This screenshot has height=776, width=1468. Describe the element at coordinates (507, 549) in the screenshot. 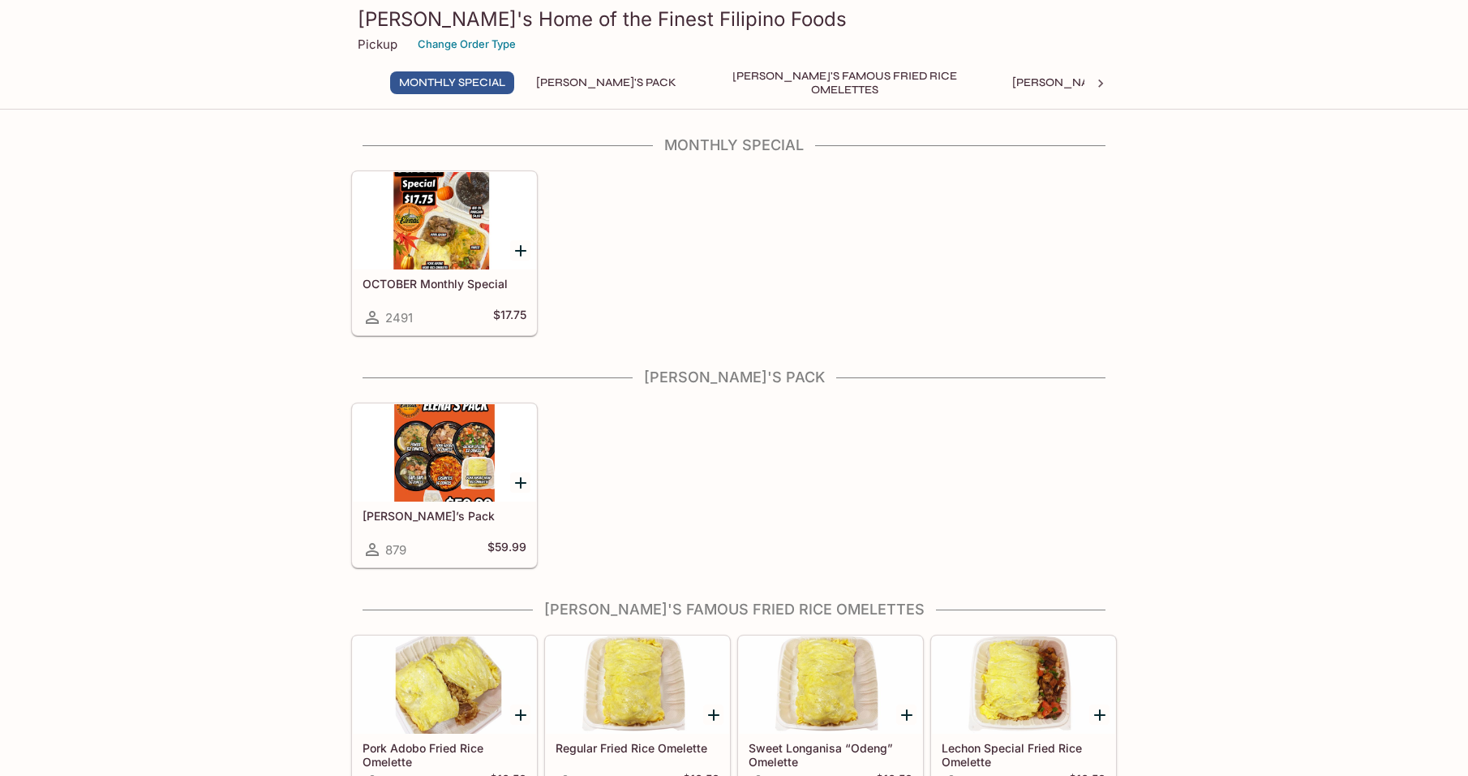

I see `h5: $59.99` at that location.